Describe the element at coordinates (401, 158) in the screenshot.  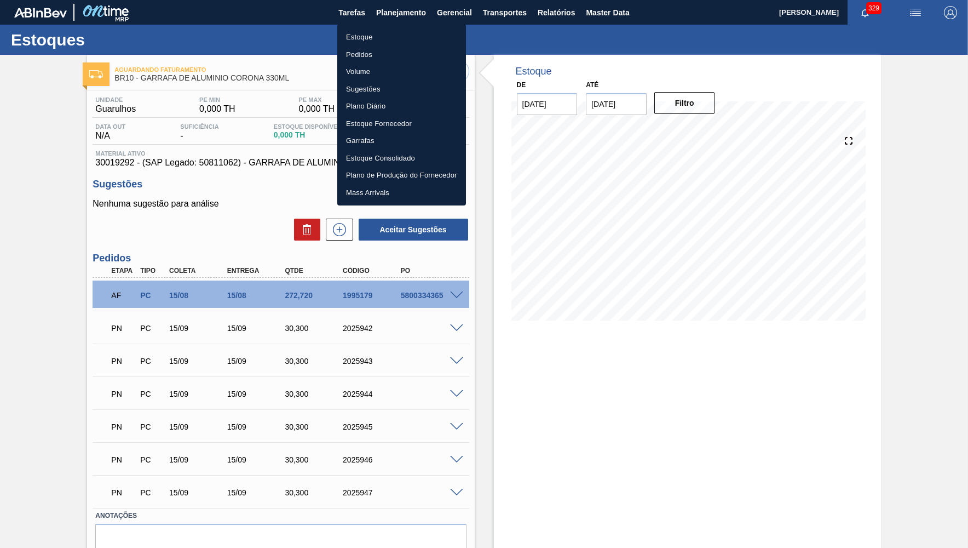
I see `li: Estoque Consolidado` at that location.